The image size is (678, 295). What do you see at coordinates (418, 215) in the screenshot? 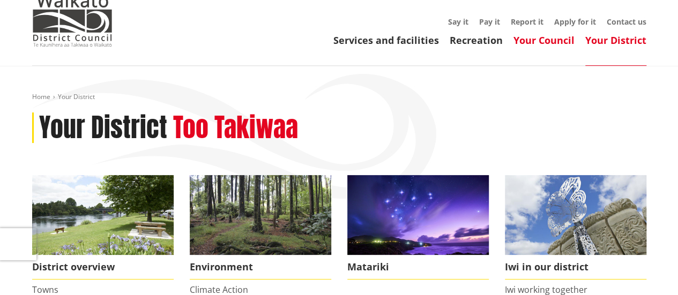
I see `img: Matariki over Whiaangaroa` at bounding box center [418, 215].